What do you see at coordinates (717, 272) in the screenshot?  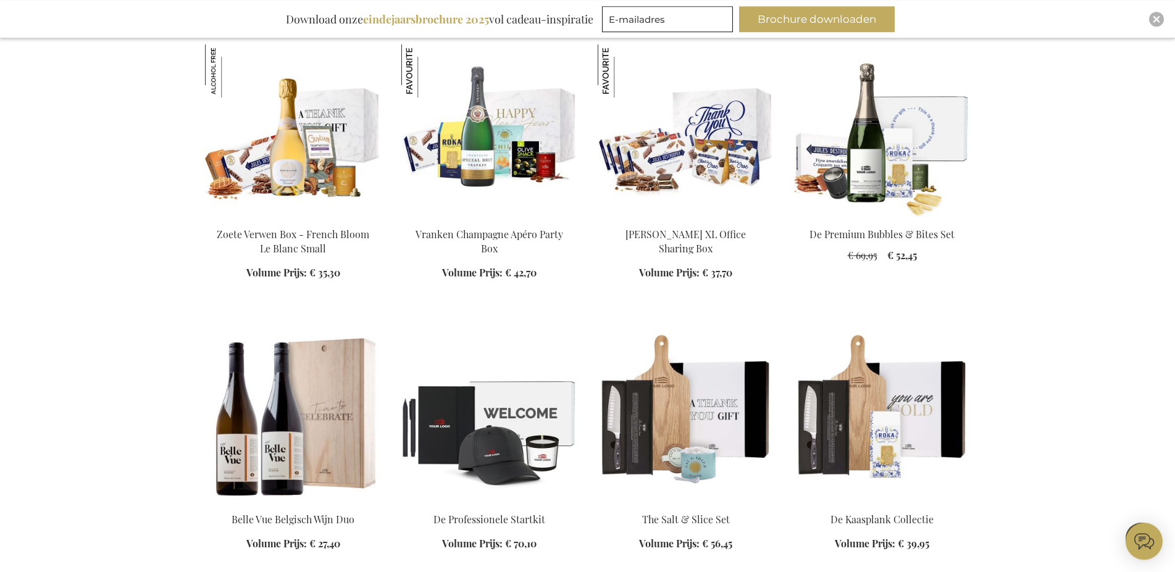 I see `span: € 37,70` at bounding box center [717, 272].